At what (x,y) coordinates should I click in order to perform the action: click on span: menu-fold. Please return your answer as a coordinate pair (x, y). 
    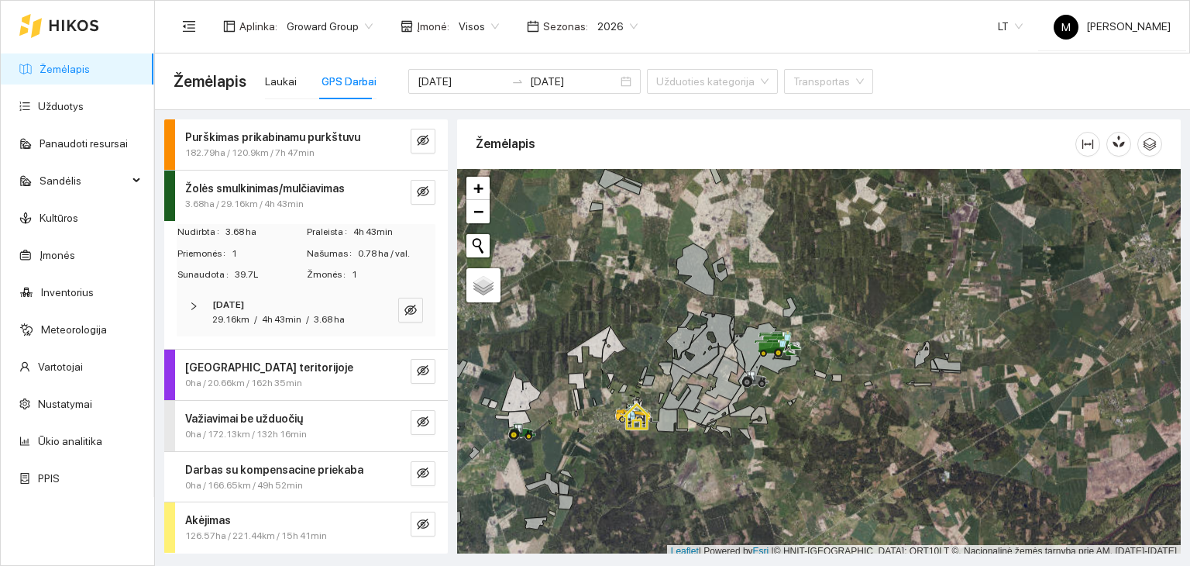
    Looking at the image, I should click on (189, 26).